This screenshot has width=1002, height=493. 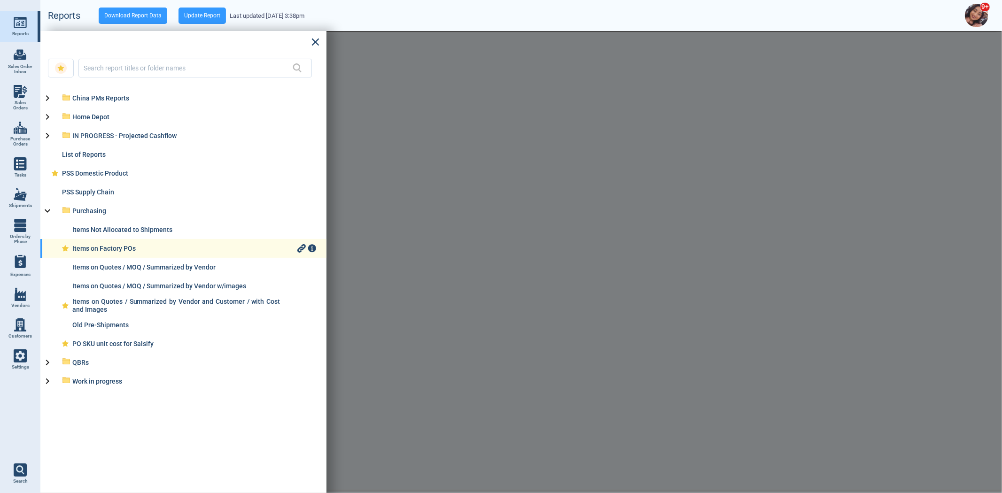 I want to click on input: Search report titles or folder names, so click(x=188, y=68).